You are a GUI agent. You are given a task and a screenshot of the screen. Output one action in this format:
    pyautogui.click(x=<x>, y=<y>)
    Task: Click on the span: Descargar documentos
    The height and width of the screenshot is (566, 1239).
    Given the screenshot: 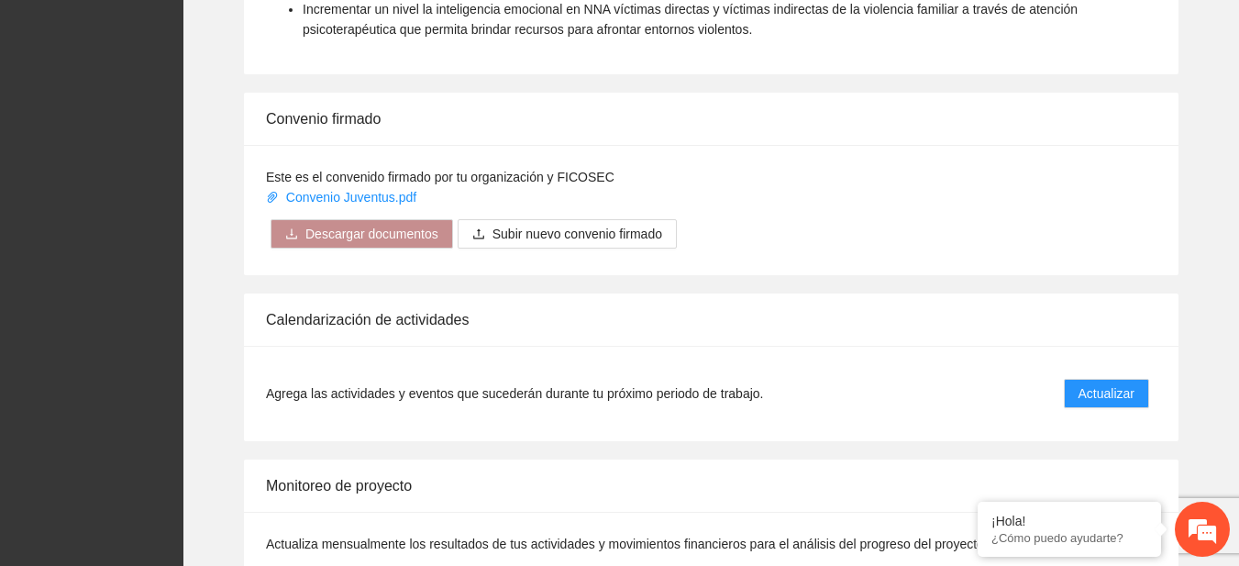 What is the action you would take?
    pyautogui.click(x=371, y=234)
    